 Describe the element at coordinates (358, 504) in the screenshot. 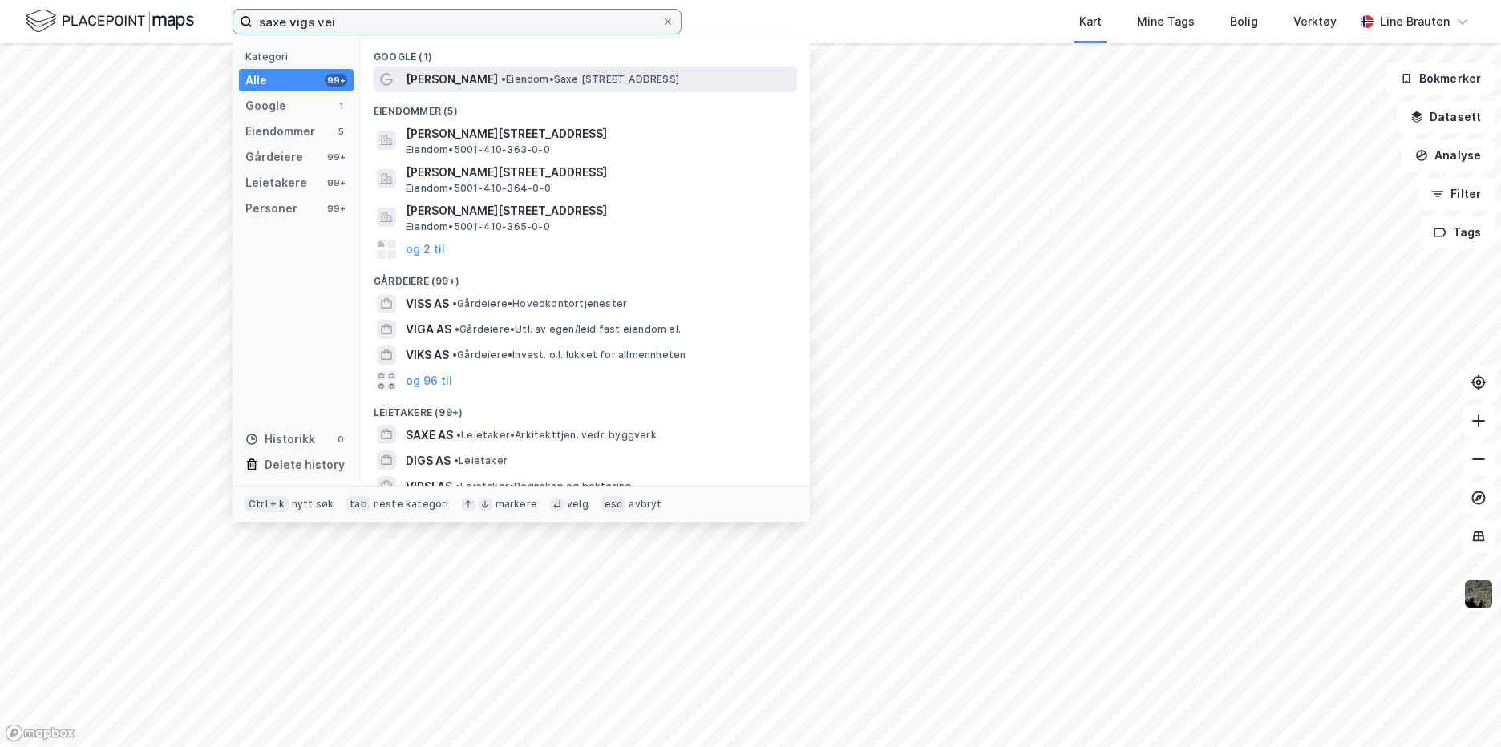

I see `div: tab` at that location.